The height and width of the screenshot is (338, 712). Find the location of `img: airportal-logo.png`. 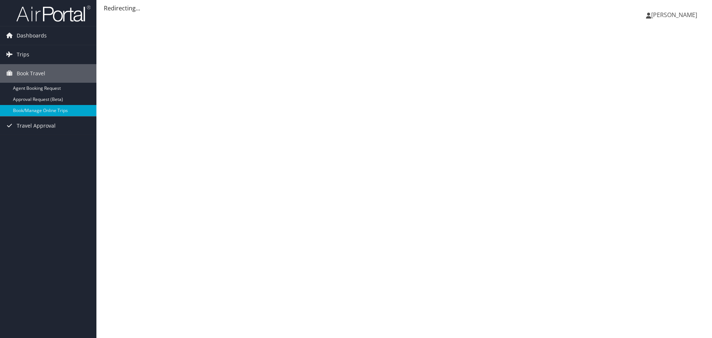

img: airportal-logo.png is located at coordinates (53, 13).